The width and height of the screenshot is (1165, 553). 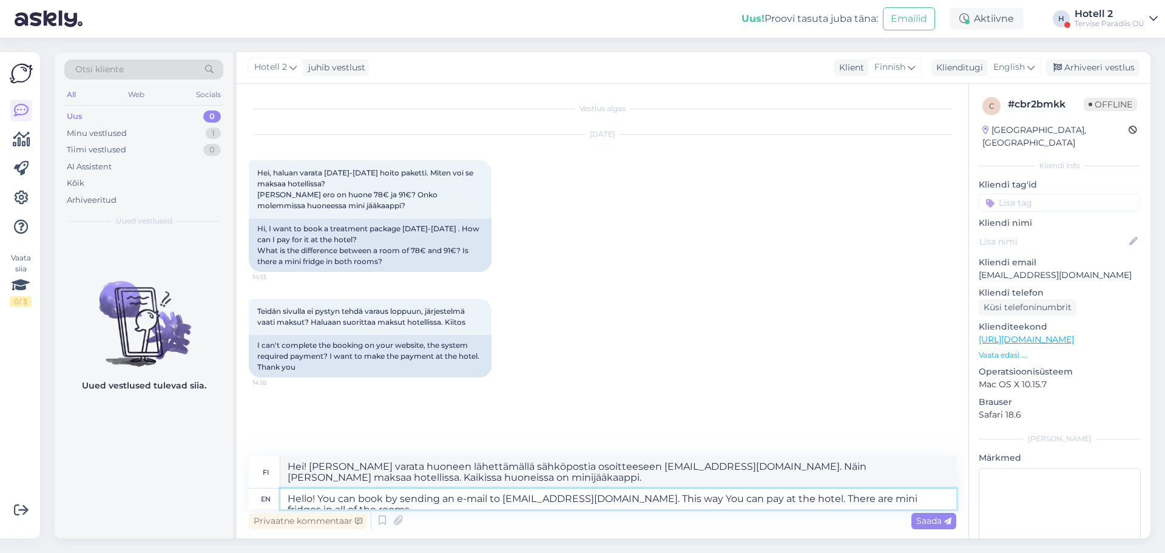 I want to click on div: Socials, so click(x=208, y=95).